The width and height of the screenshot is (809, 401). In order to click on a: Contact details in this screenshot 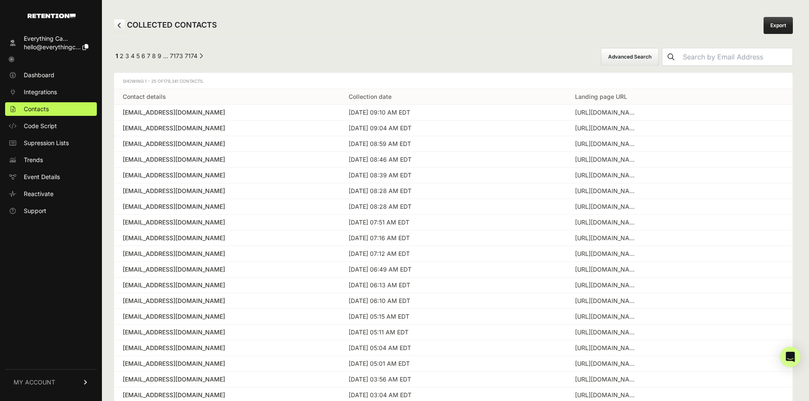, I will do `click(144, 96)`.